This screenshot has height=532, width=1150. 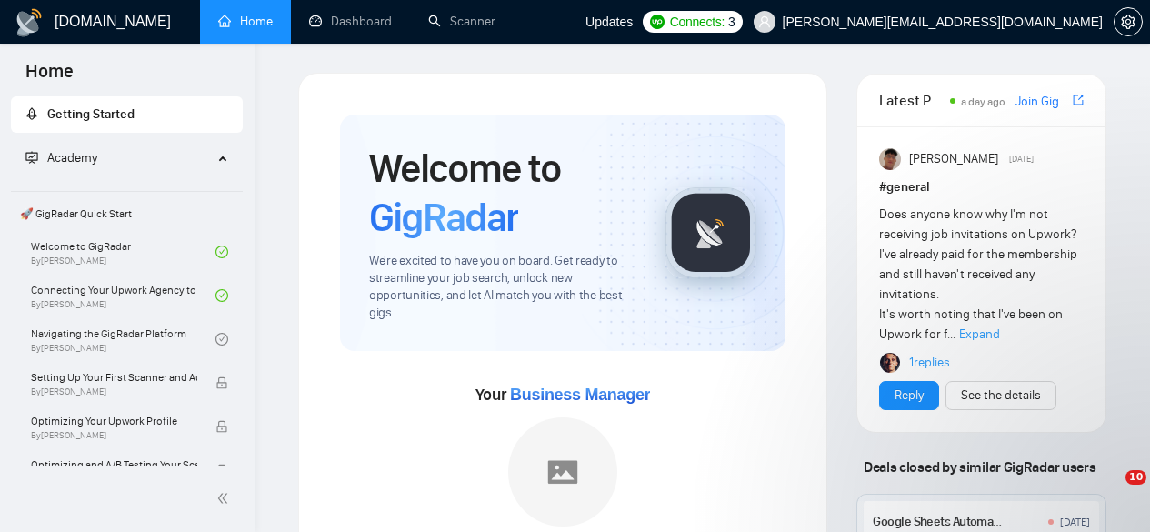 What do you see at coordinates (983, 102) in the screenshot?
I see `span: a day ago` at bounding box center [983, 102].